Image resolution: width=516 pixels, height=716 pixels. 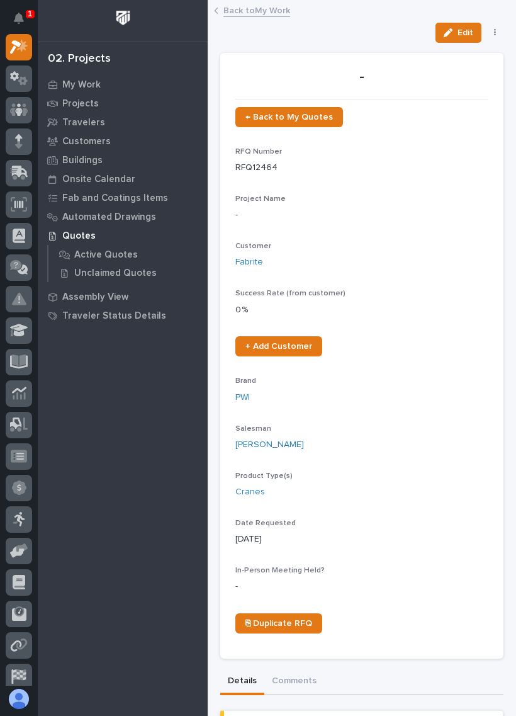 What do you see at coordinates (289, 117) in the screenshot?
I see `span: ← Back to My Quotes` at bounding box center [289, 117].